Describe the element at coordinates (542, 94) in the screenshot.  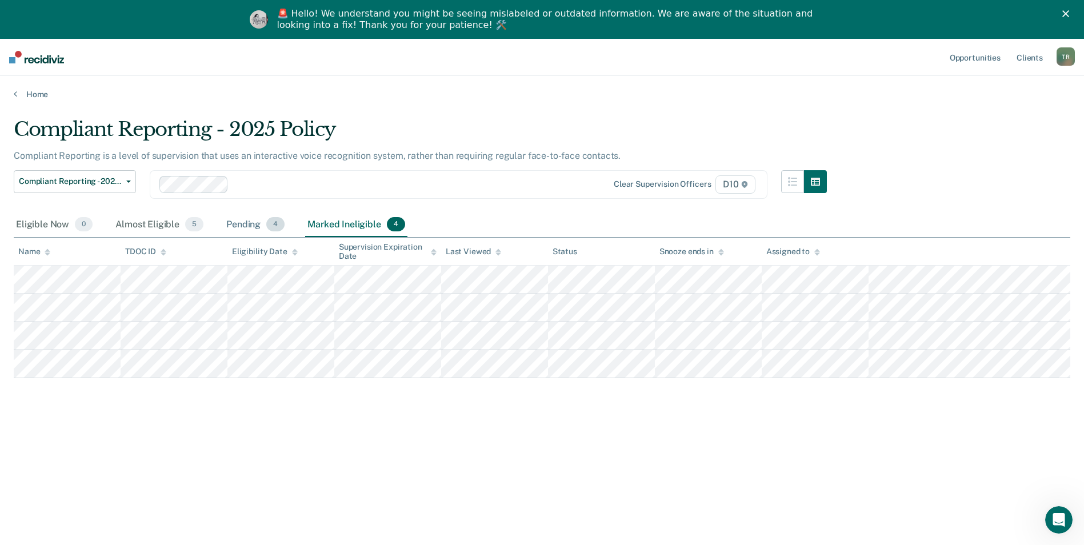
I see `a: Home` at that location.